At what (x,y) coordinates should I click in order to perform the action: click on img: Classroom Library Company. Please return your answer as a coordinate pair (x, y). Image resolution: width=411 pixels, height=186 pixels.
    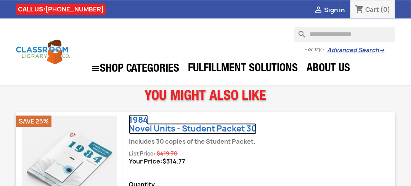
    Looking at the image, I should click on (43, 52).